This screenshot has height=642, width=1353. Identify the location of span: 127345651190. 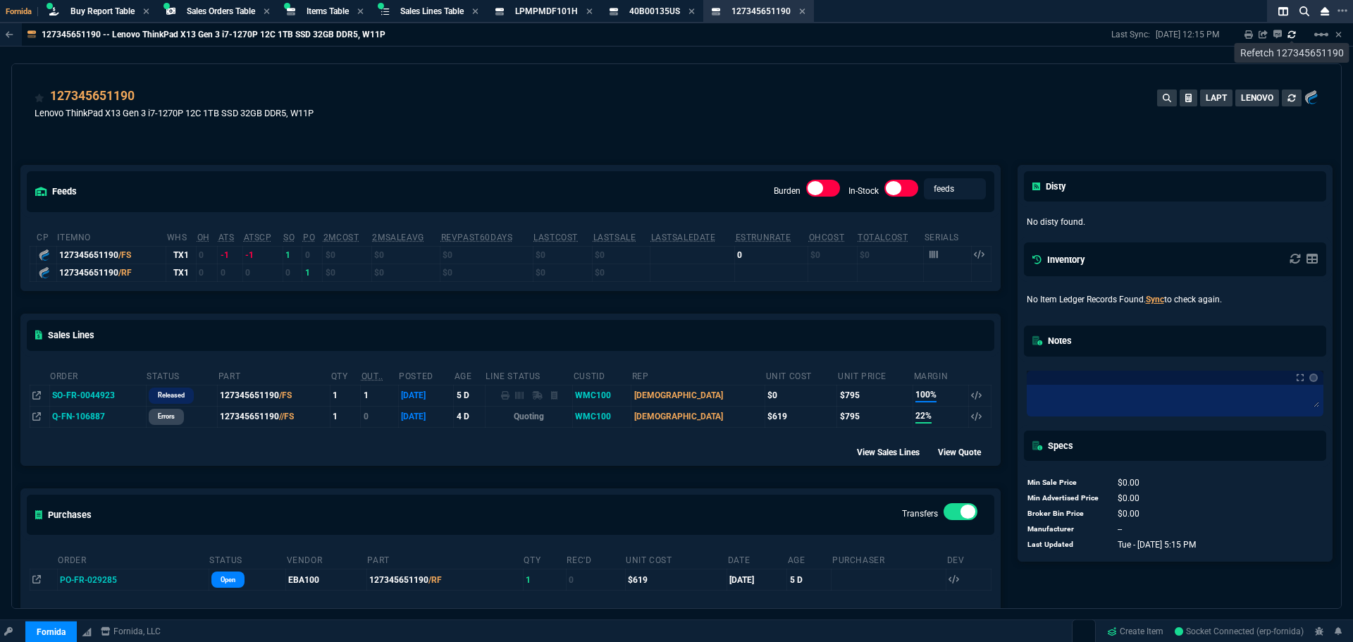
(761, 11).